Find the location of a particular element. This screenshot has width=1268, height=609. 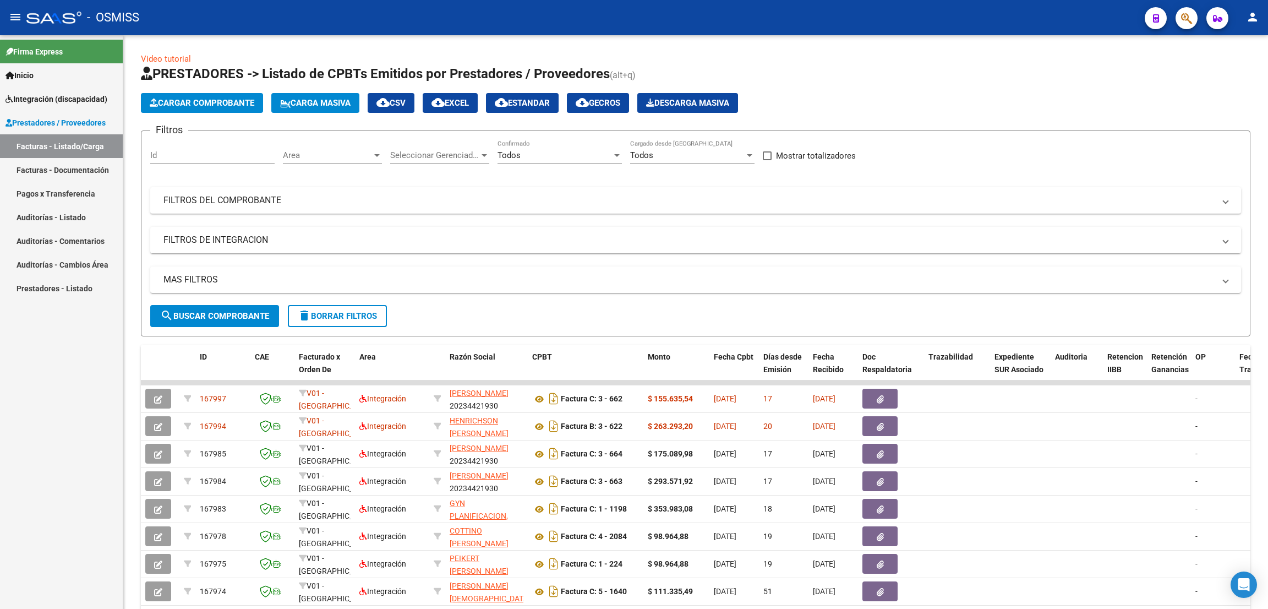

span: CSV is located at coordinates (391, 103).